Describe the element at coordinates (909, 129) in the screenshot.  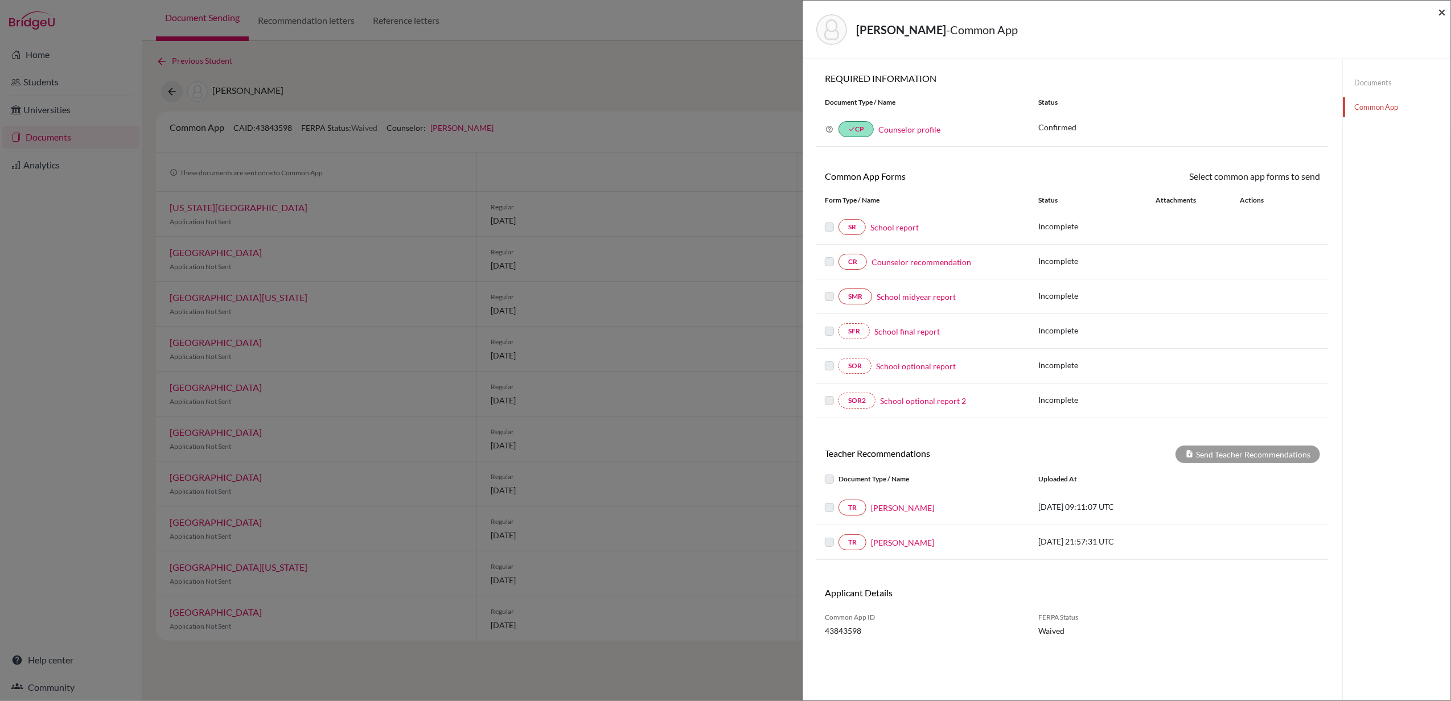
I see `a: Counselor profile` at that location.